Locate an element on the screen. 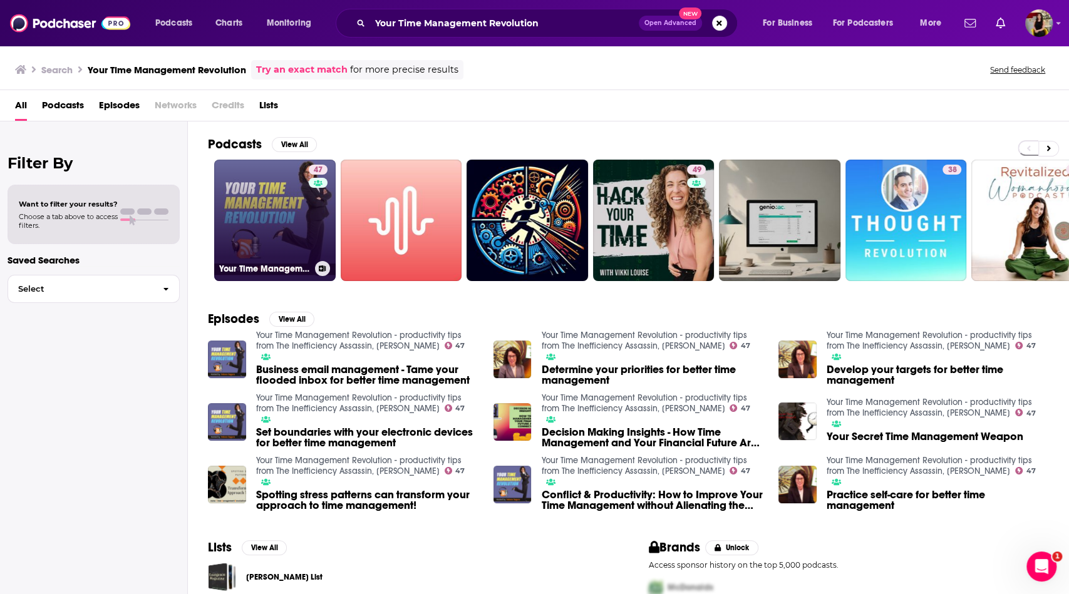 The width and height of the screenshot is (1069, 594). span: Open Advanced is located at coordinates (670, 23).